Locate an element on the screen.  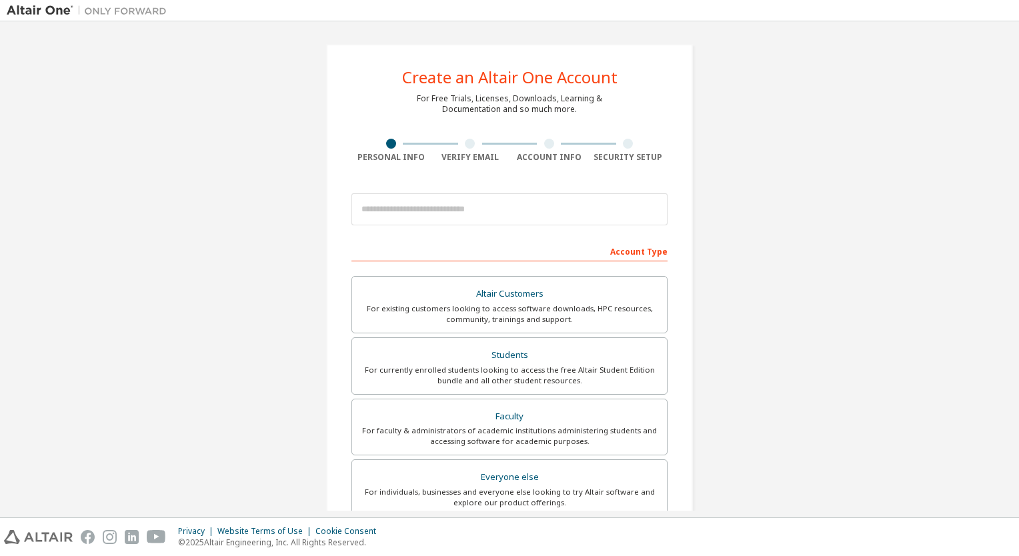
div: Altair Customers is located at coordinates (510, 294).